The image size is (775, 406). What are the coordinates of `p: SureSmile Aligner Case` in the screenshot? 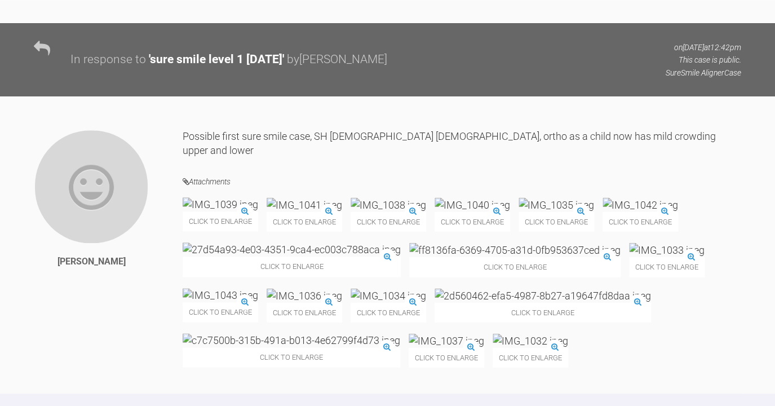 It's located at (704, 72).